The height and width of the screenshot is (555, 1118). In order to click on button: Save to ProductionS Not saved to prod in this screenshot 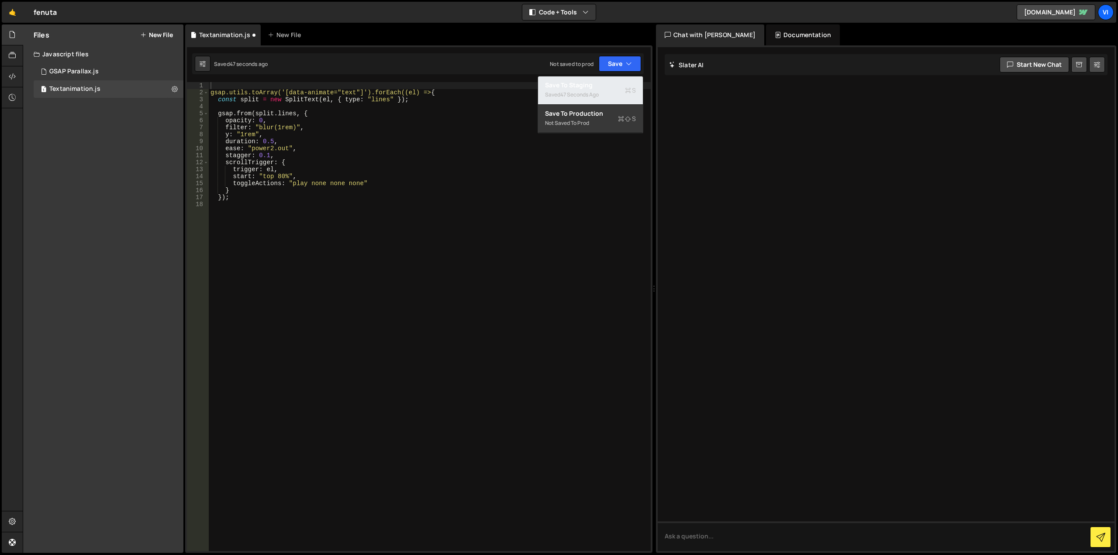, I will do `click(590, 119)`.